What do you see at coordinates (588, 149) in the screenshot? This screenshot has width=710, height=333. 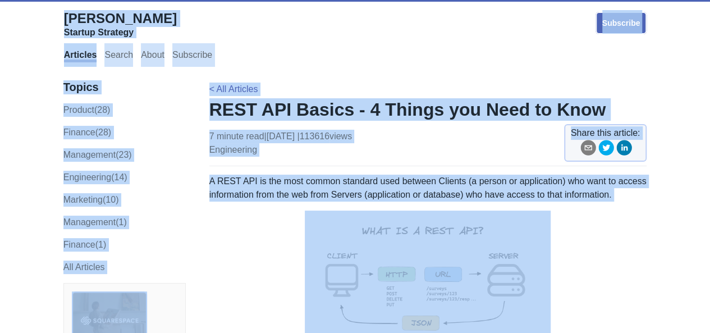 I see `button: email` at bounding box center [588, 149].